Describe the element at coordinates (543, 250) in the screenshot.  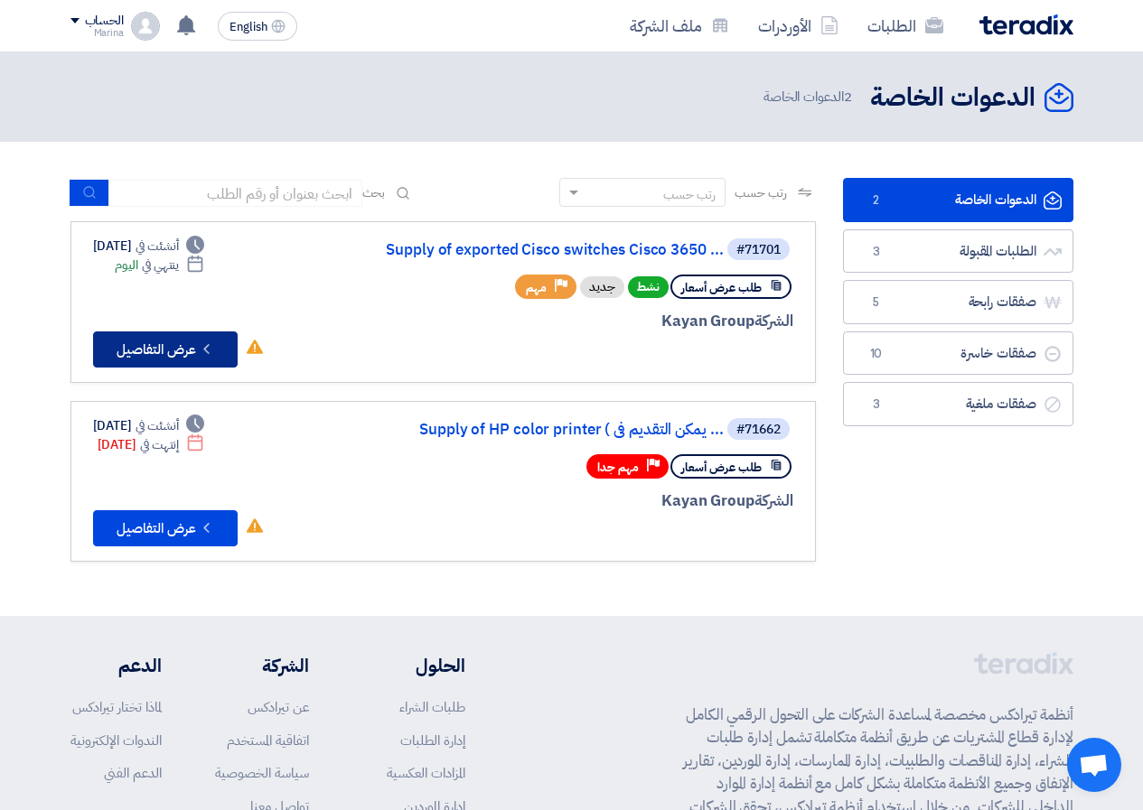
I see `a: Supply of exported Cisco switches Cisco 3650 ...` at that location.